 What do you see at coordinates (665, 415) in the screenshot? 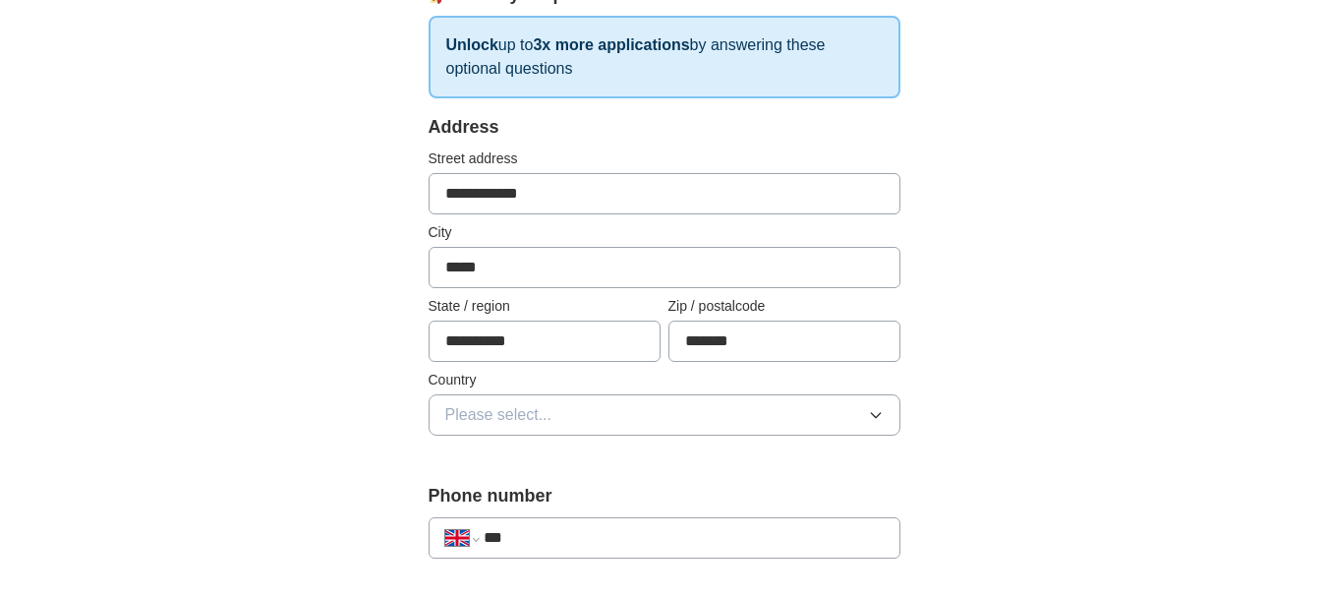
I see `button: Please select...` at bounding box center [665, 415].